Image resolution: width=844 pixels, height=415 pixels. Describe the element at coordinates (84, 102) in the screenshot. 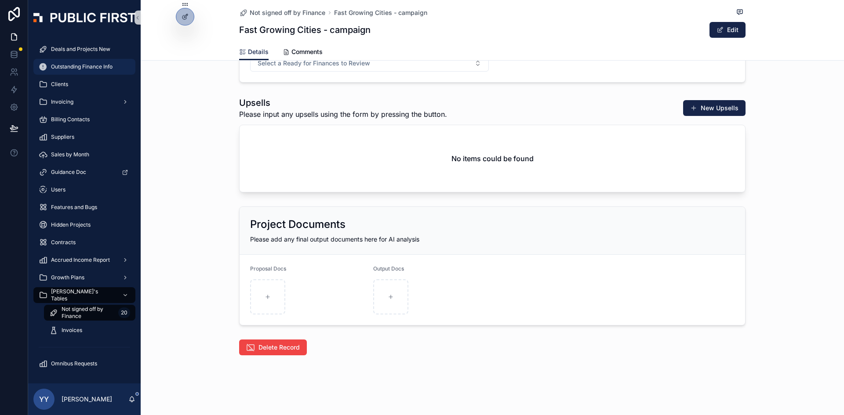

I see `a: Invoicing` at that location.